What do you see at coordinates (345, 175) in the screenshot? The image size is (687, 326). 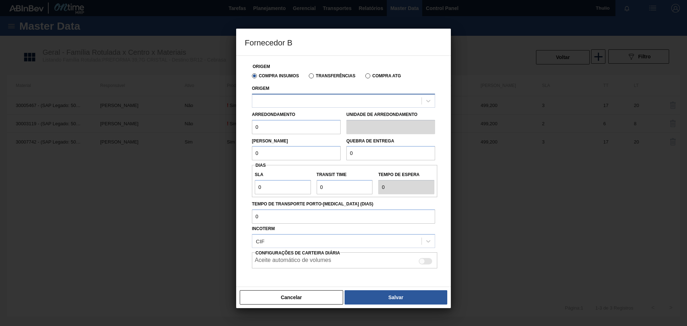 I see `label: Transit Time` at bounding box center [345, 175].